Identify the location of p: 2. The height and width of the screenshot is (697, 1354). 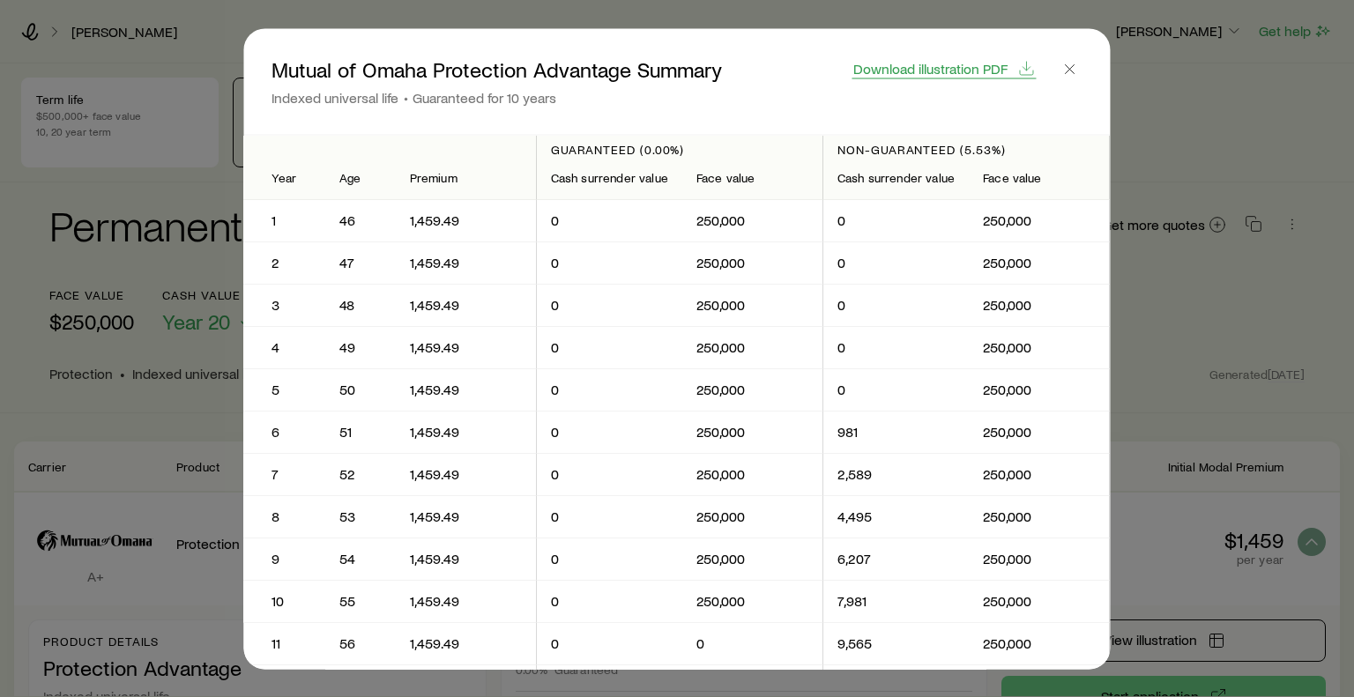
(284, 263).